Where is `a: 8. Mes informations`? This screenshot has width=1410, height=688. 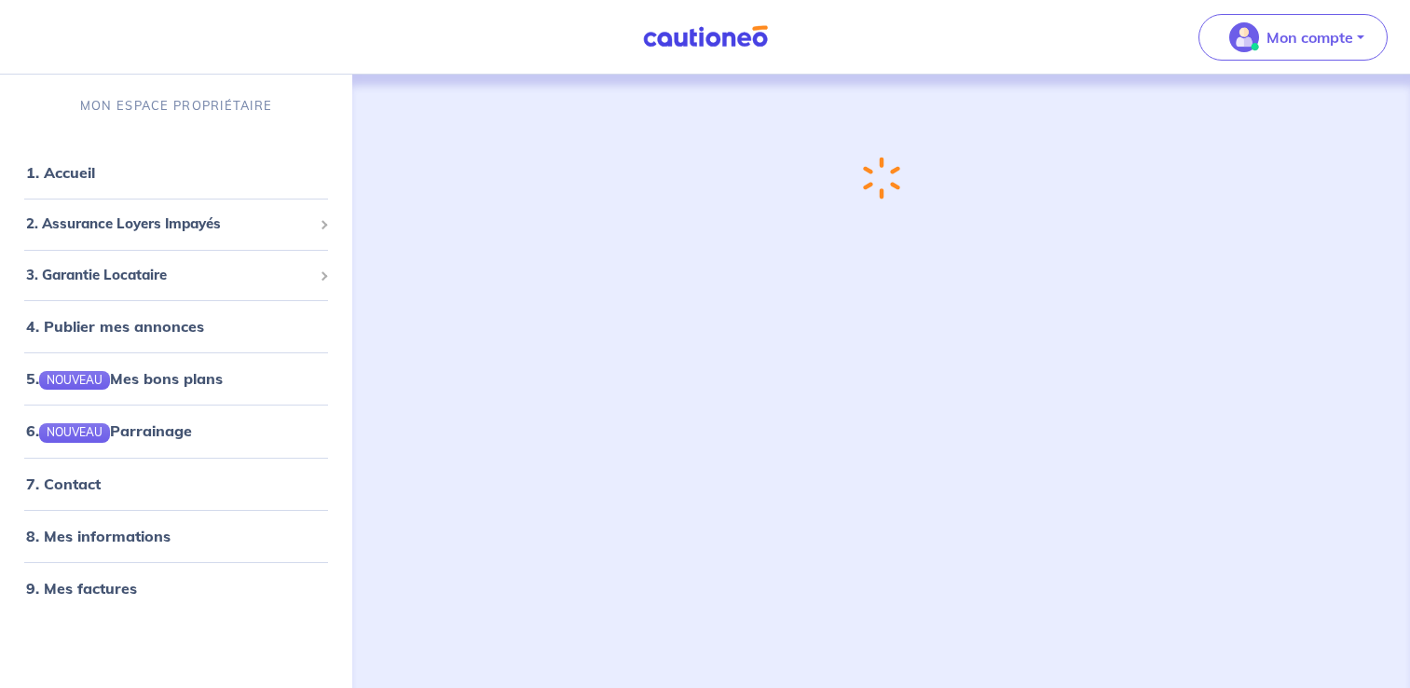 a: 8. Mes informations is located at coordinates (98, 536).